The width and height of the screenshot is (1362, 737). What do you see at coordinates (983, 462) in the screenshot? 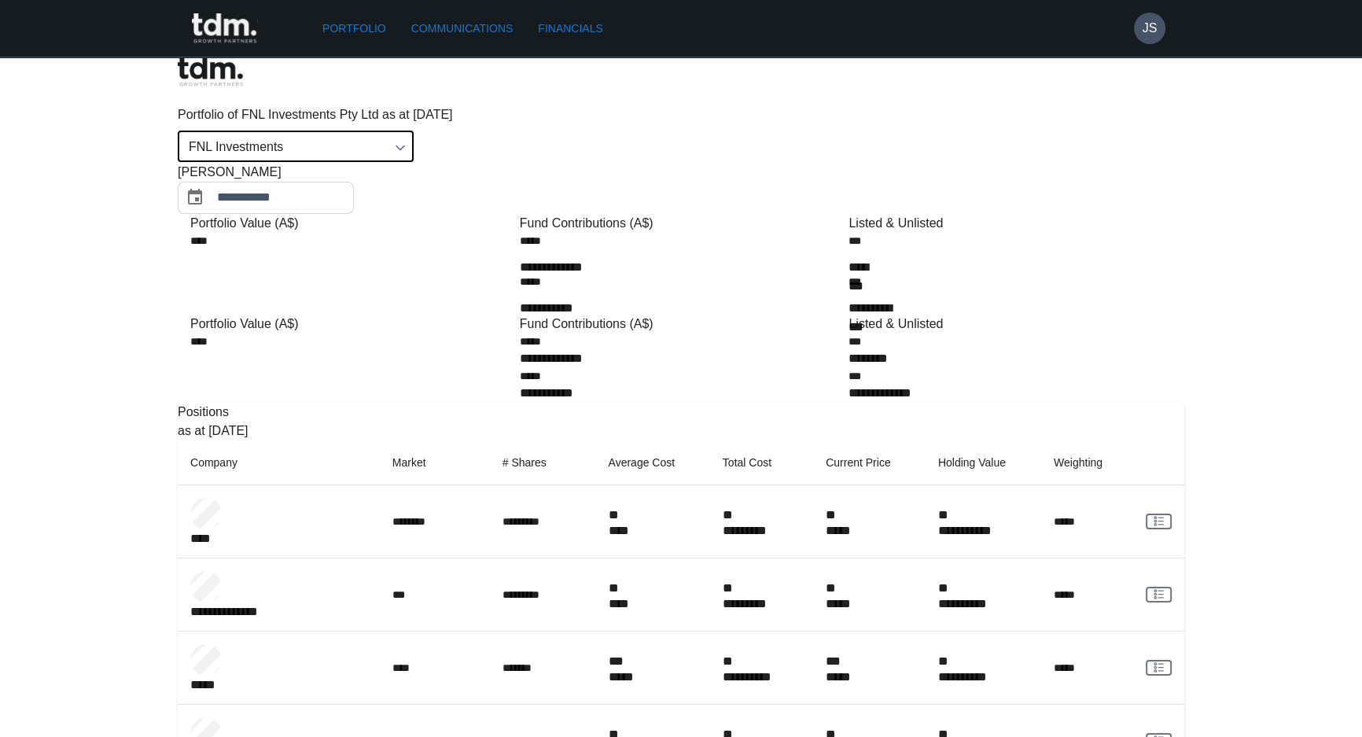
I see `th: Holding Value` at bounding box center [983, 462].